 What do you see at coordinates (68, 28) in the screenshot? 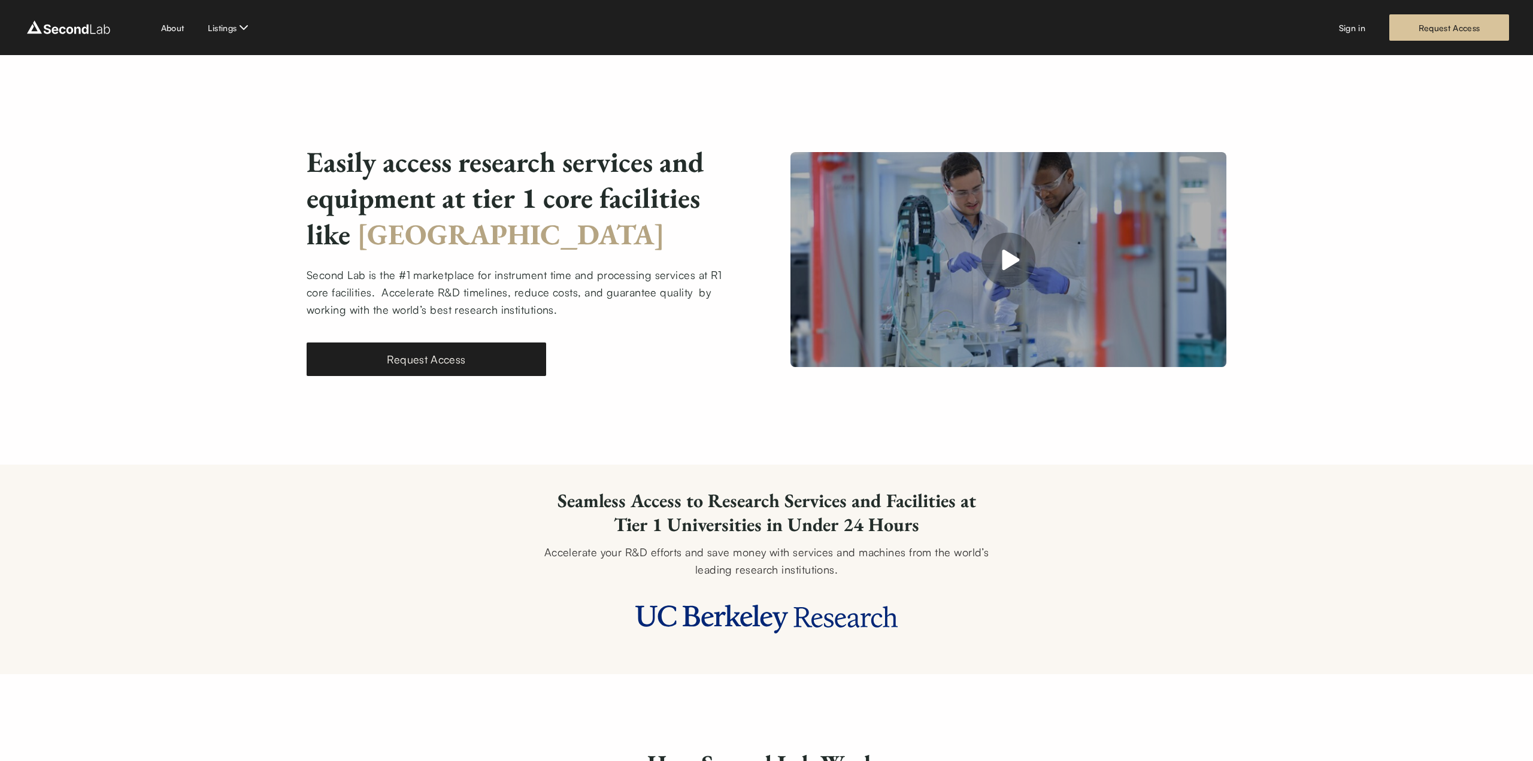
I see `img: logo` at bounding box center [68, 28].